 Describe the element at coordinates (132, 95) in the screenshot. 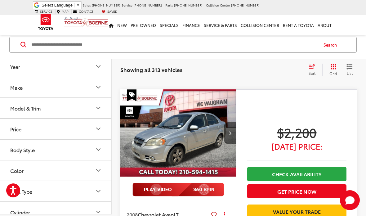

I see `span: Special` at that location.